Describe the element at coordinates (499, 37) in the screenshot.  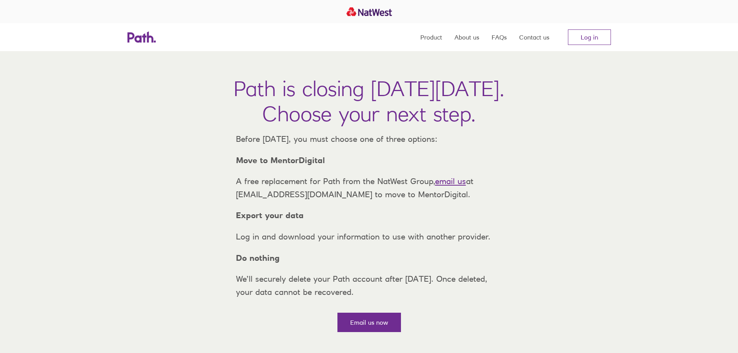
I see `a: FAQs` at that location.